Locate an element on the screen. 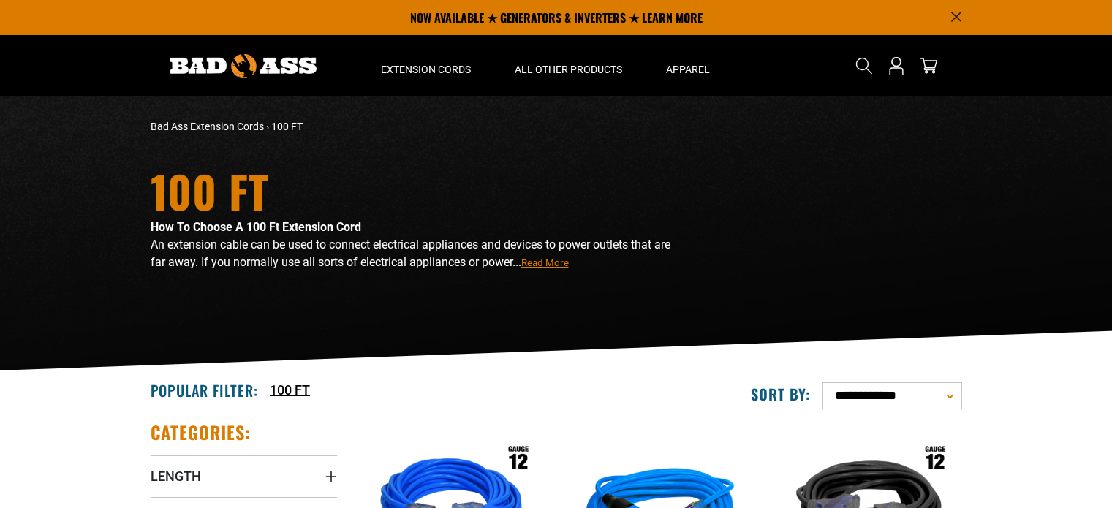  summary: All Other Products is located at coordinates (568, 66).